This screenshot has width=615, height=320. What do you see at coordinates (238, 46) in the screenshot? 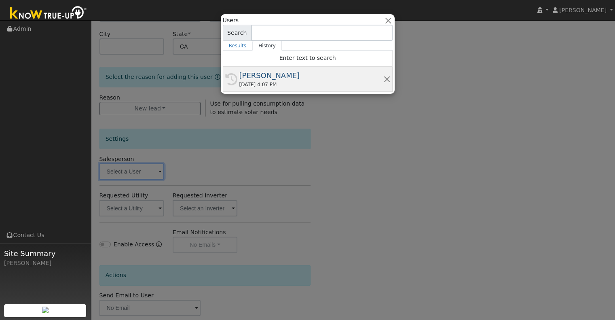
I see `a: Results` at bounding box center [238, 46].